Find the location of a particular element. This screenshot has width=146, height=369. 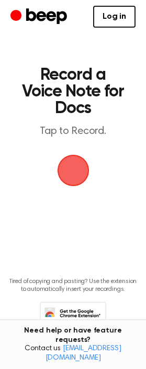

a: Beep is located at coordinates (40, 17).